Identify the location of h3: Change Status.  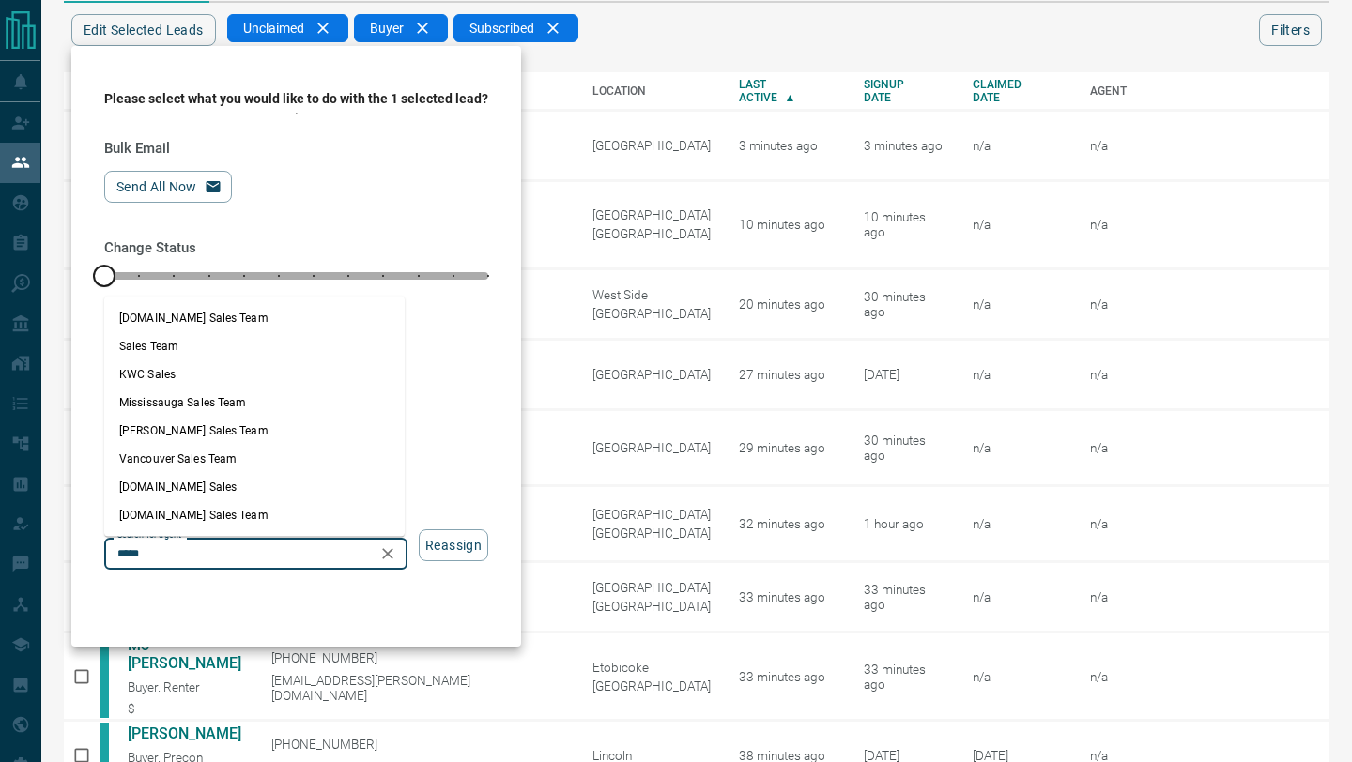
(150, 248).